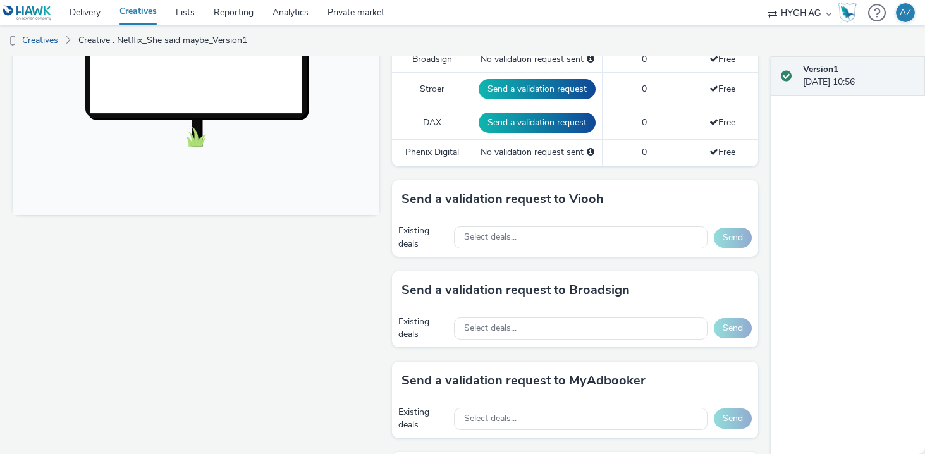 Image resolution: width=925 pixels, height=454 pixels. What do you see at coordinates (162, 40) in the screenshot?
I see `a: Creative : Netflix_She said maybe_Version1` at bounding box center [162, 40].